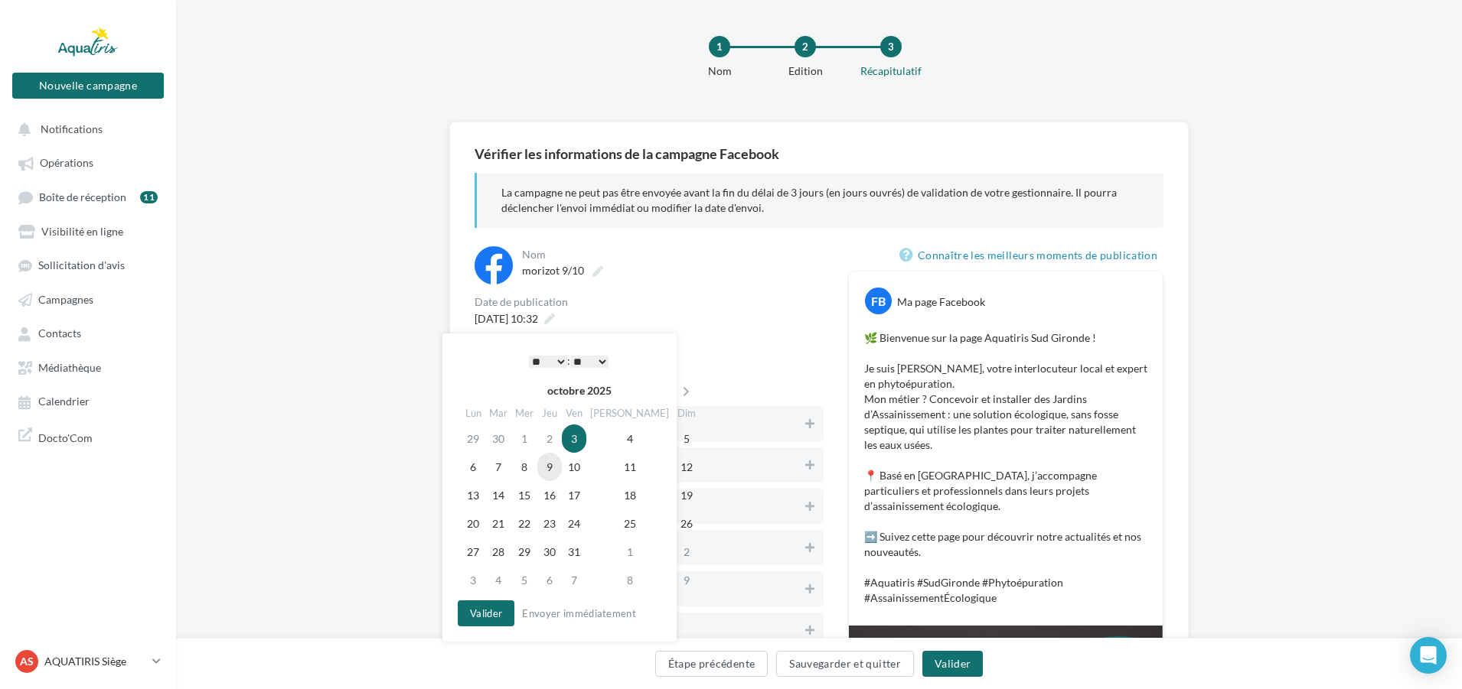  Describe the element at coordinates (60, 334) in the screenshot. I see `span: Contacts` at that location.